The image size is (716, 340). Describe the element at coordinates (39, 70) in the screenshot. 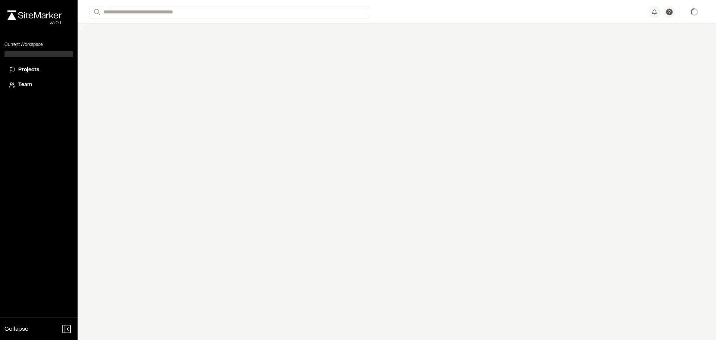

I see `a: Projects` at that location.